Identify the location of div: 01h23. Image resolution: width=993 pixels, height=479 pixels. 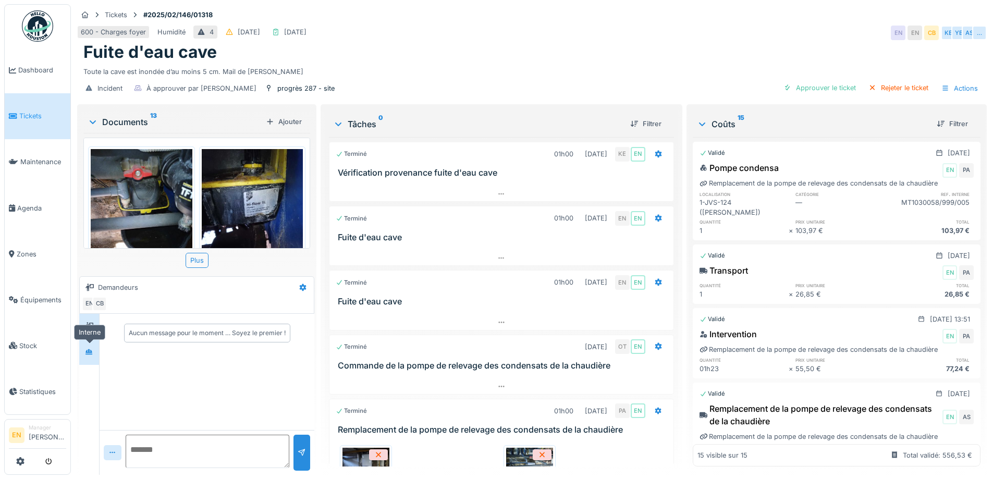
(744, 369).